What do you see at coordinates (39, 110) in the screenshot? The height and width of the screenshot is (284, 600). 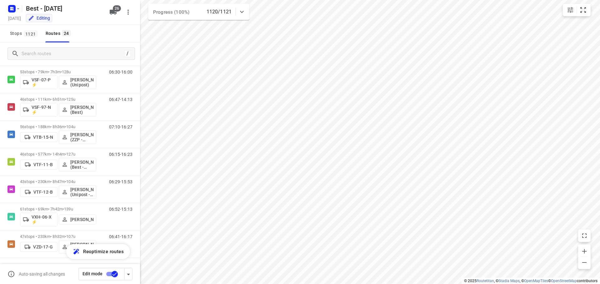 I see `button: VSF-97-N ⚡` at bounding box center [39, 110].